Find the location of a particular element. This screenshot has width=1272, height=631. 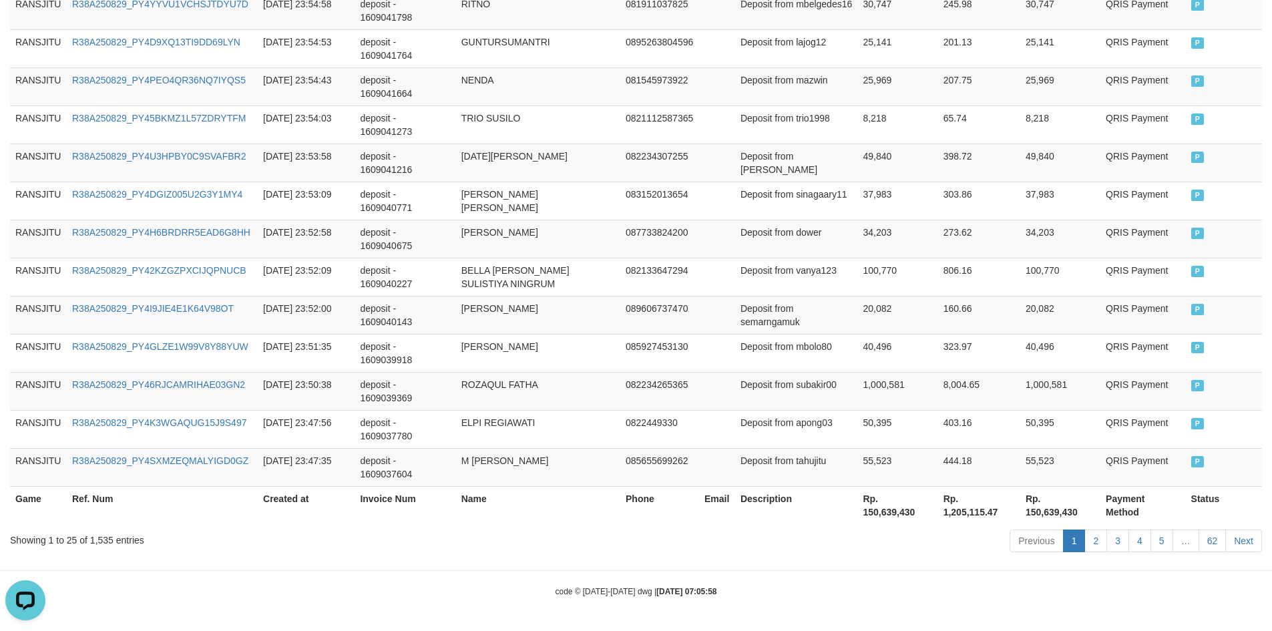

td: Deposit from apong03 is located at coordinates (796, 429).